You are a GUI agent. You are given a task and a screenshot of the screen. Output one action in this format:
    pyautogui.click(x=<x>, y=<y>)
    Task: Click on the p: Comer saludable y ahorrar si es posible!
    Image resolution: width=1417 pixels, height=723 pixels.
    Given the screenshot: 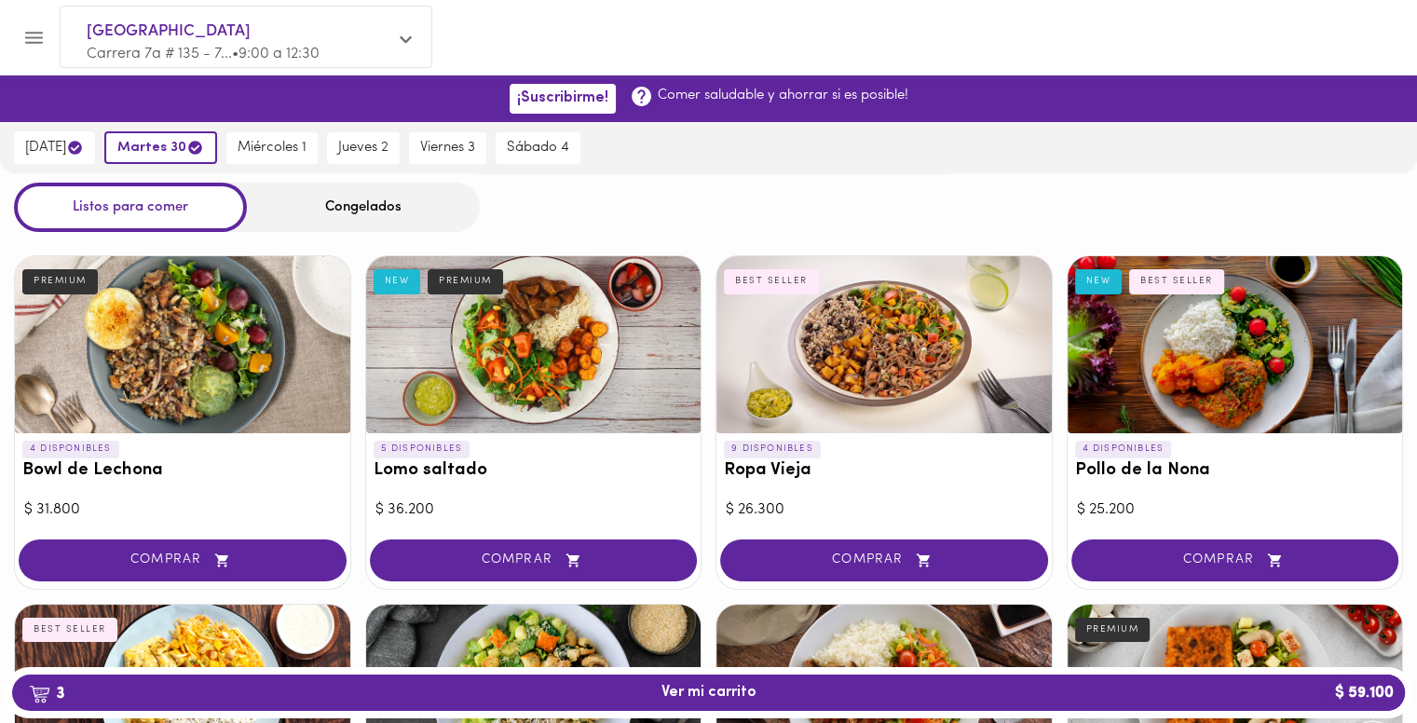 What is the action you would take?
    pyautogui.click(x=783, y=95)
    